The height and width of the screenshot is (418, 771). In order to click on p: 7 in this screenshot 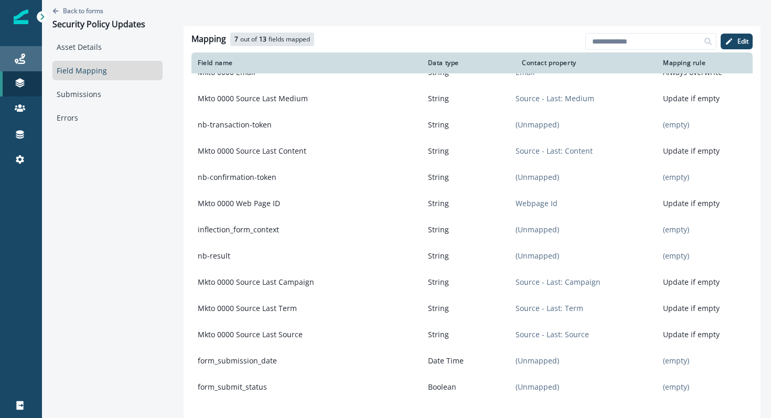, I will do `click(236, 39)`.